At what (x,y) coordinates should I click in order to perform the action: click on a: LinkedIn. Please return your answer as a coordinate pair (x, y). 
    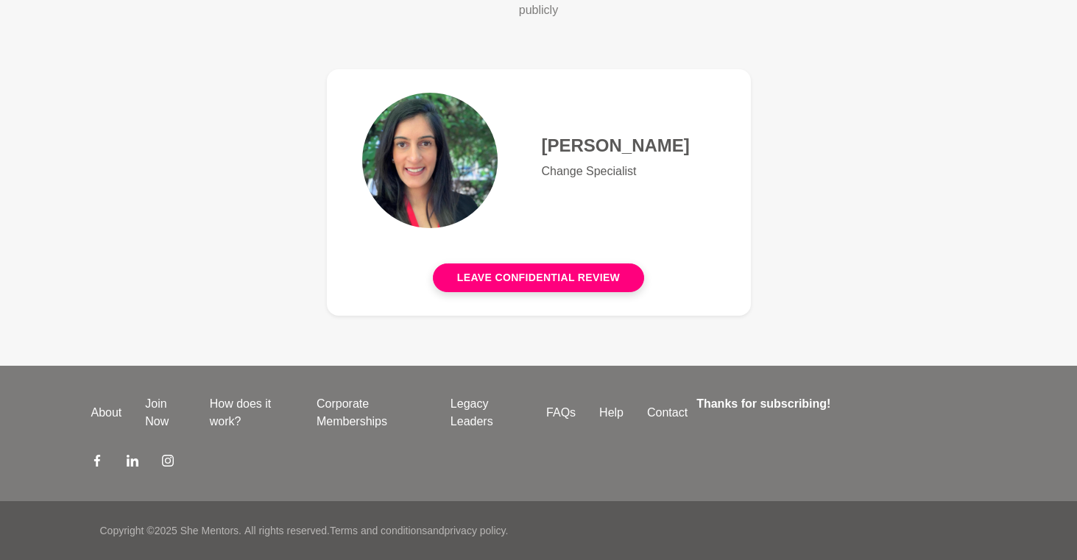
    Looking at the image, I should click on (133, 463).